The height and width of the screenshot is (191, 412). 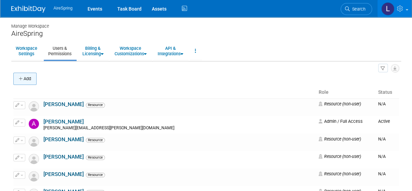 What do you see at coordinates (131, 51) in the screenshot?
I see `a: WorkspaceCustomizations` at bounding box center [131, 51].